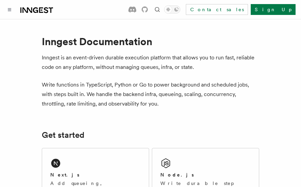  I want to click on a: Get started, so click(63, 135).